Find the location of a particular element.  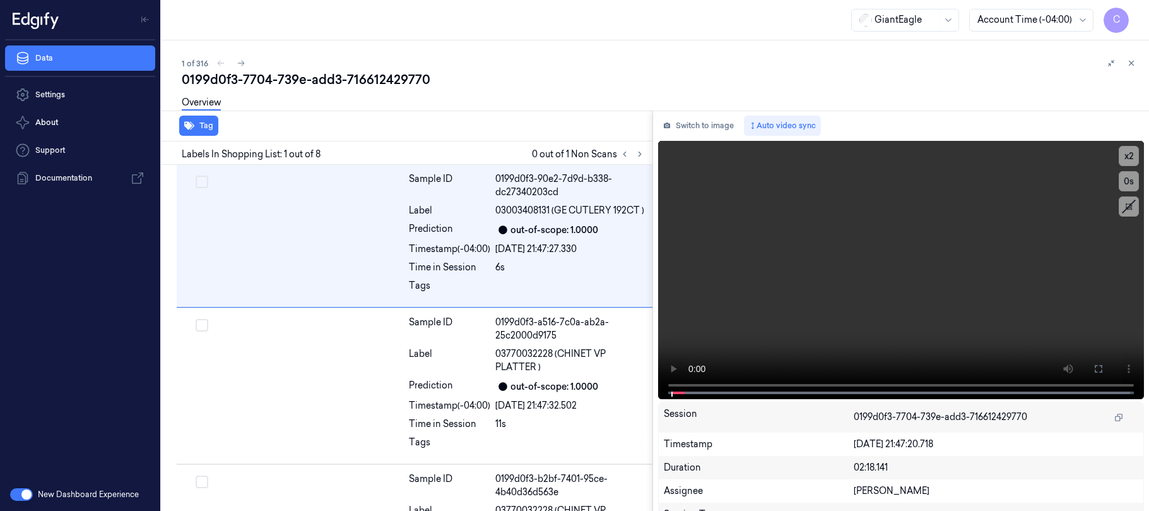

a: Support is located at coordinates (80, 150).